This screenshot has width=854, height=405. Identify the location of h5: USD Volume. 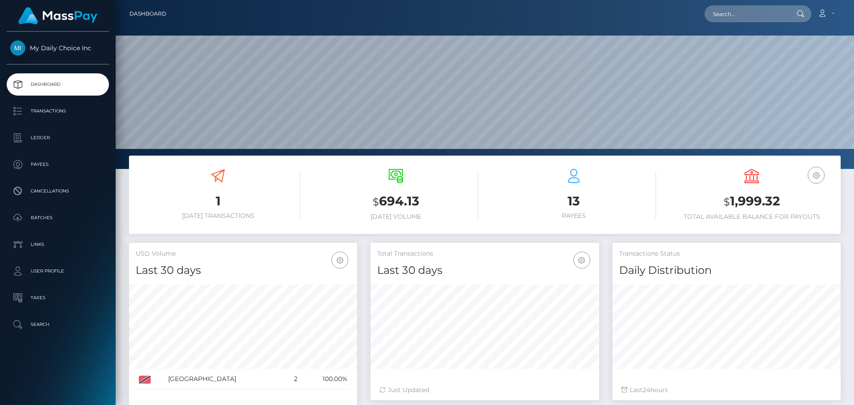
(243, 254).